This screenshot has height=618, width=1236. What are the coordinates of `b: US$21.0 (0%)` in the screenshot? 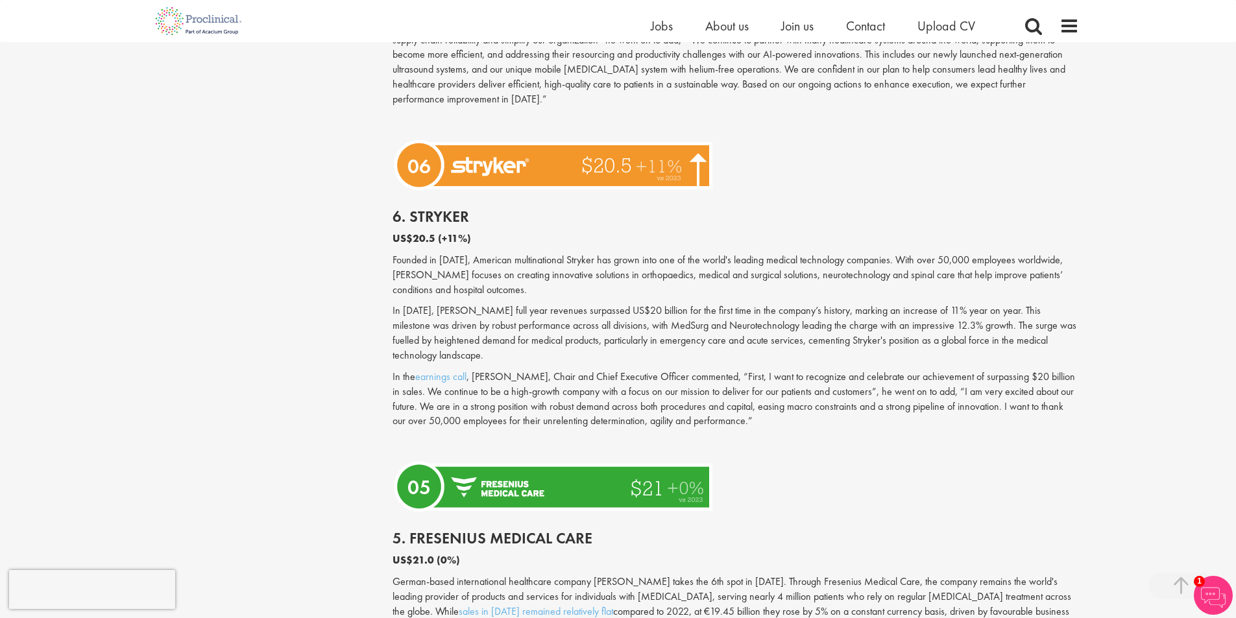 It's located at (426, 560).